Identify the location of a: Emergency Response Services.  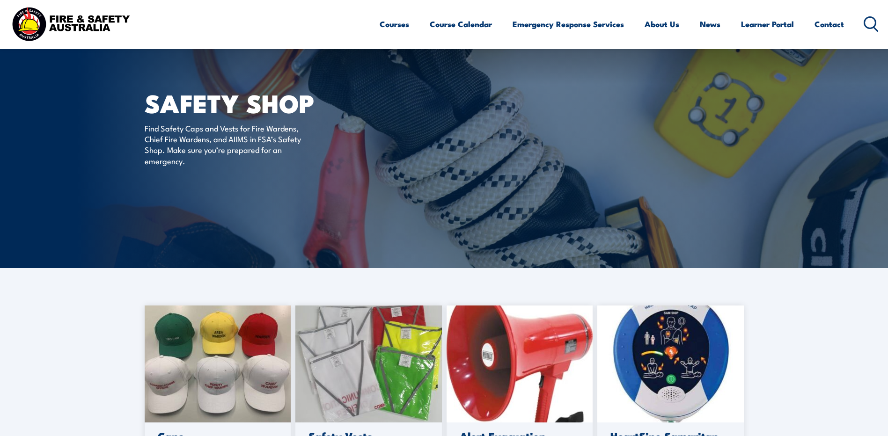
(568, 24).